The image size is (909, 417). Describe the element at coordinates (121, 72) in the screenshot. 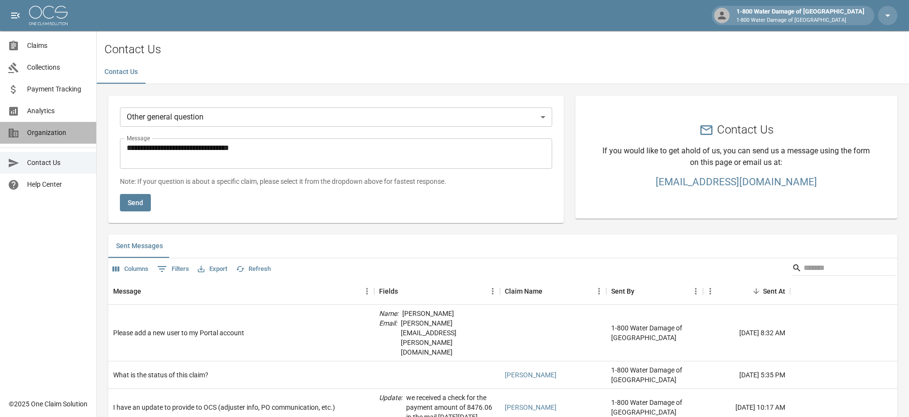

I see `button: Contact Us` at that location.